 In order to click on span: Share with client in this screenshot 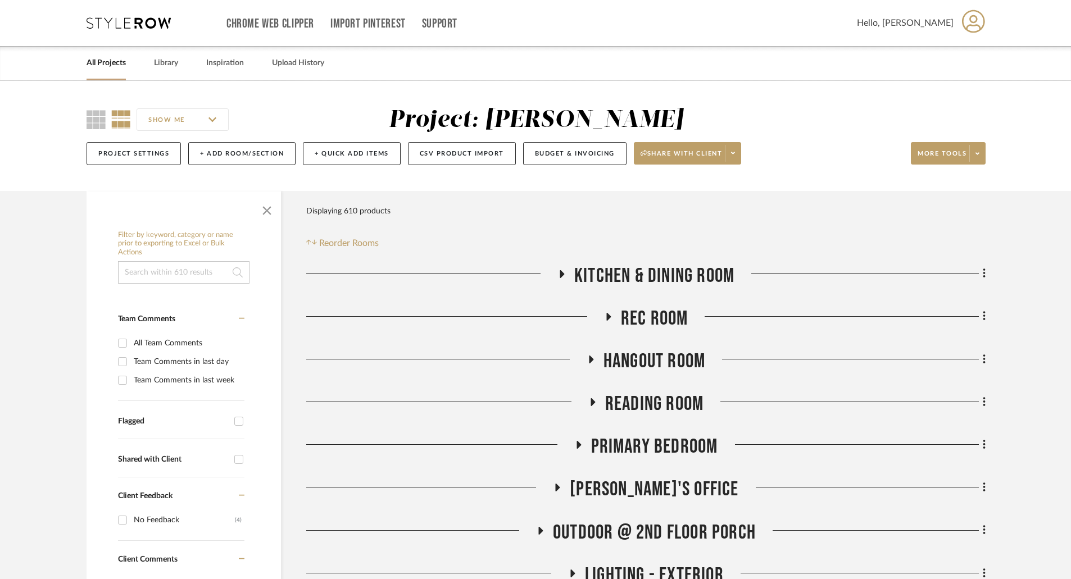, I will do `click(682, 158)`.